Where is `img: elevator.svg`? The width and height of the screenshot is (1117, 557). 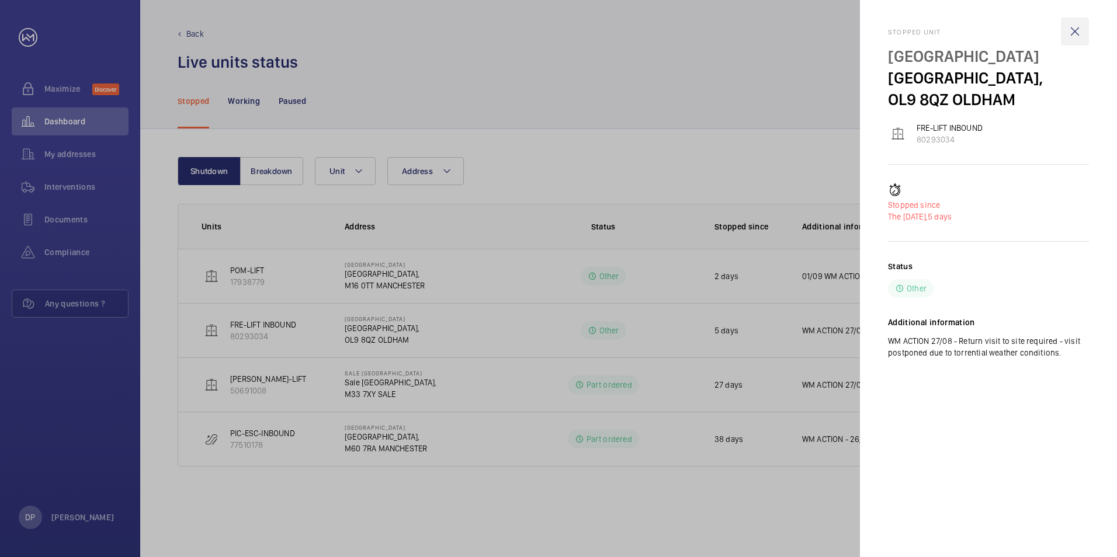
img: elevator.svg is located at coordinates (898, 134).